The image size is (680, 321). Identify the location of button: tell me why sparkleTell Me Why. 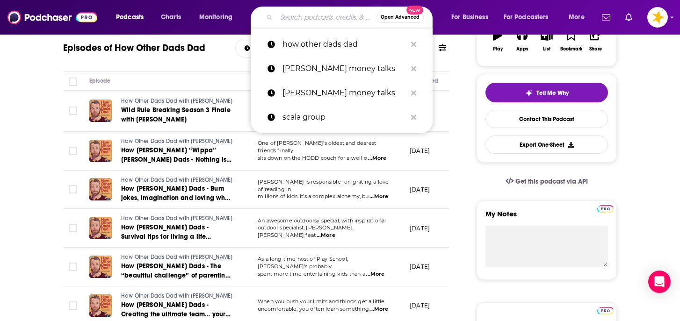
(546, 93).